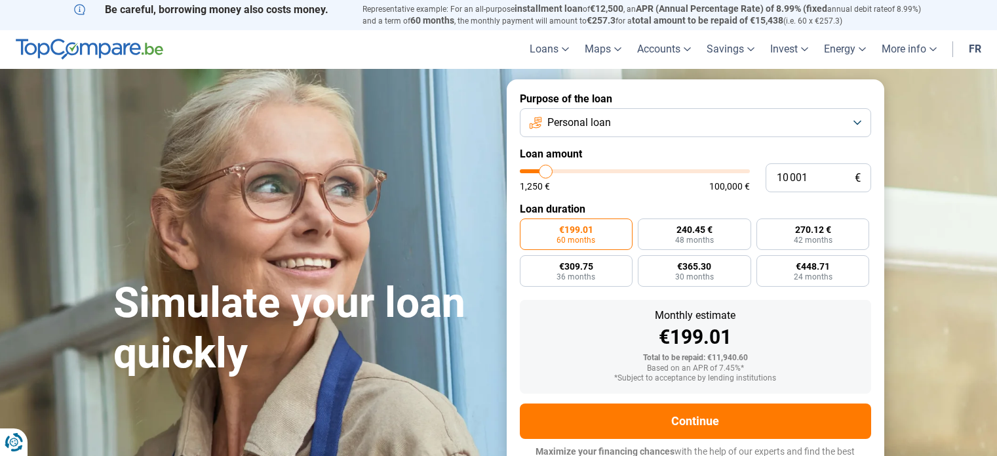 The image size is (997, 456). I want to click on button: Continue, so click(696, 421).